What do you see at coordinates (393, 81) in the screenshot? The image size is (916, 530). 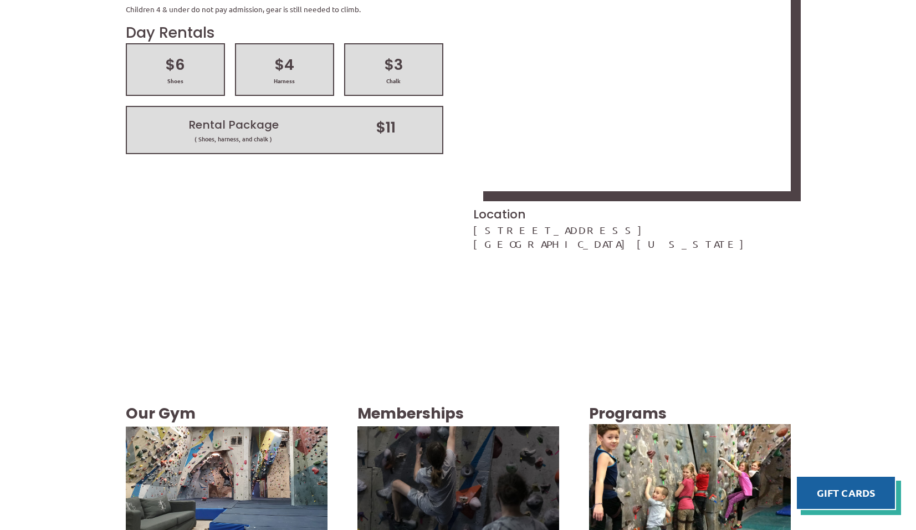 I see `span: Chalk` at bounding box center [393, 81].